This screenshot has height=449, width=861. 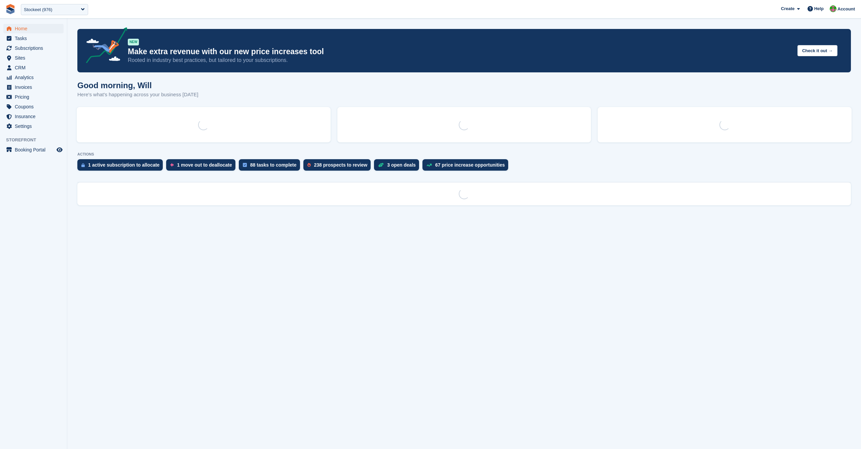 What do you see at coordinates (309, 165) in the screenshot?
I see `img: prospect-51fa495bee0391a8d652442698ab0144808aea92771e9ea1ae160a38d050c398.svg` at bounding box center [309, 165].